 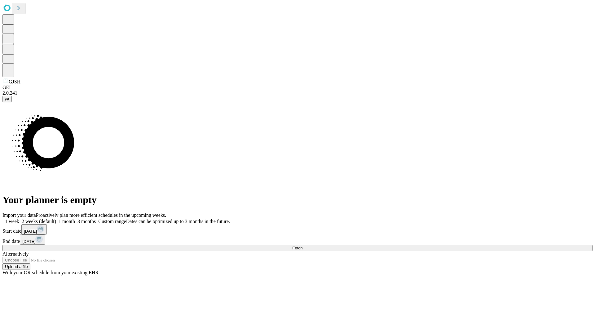 I want to click on span: Dates can be optimized up to 3 months in the future., so click(x=178, y=221).